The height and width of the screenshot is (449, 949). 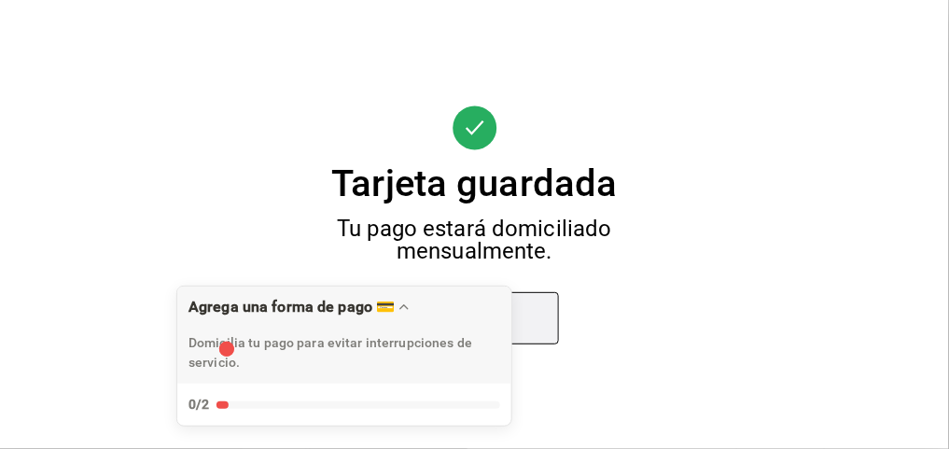 What do you see at coordinates (199, 404) in the screenshot?
I see `div: 0/2` at bounding box center [199, 404].